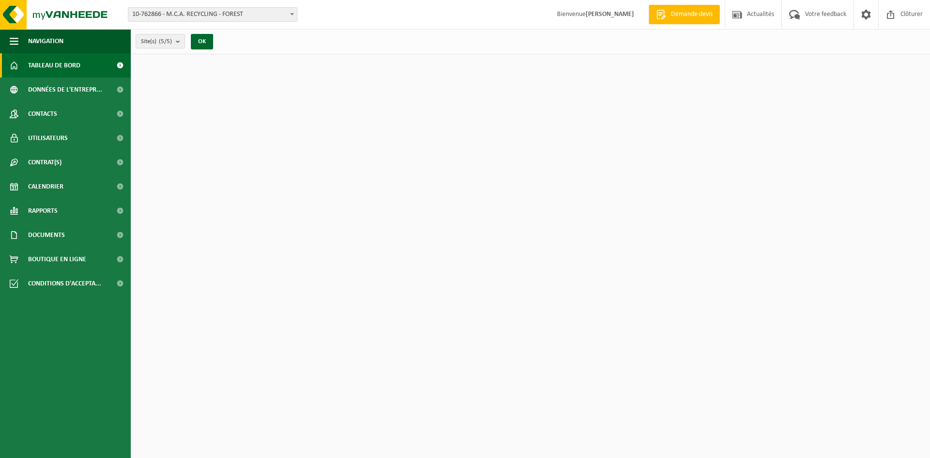 Image resolution: width=930 pixels, height=458 pixels. I want to click on button: Site(s)(5/5), so click(160, 41).